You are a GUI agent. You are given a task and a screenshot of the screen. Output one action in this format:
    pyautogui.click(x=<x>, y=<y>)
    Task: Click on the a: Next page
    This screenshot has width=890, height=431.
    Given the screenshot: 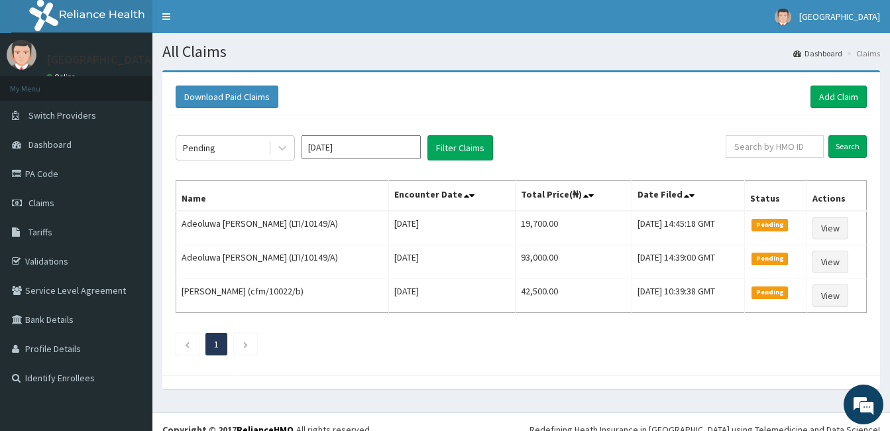 What is the action you would take?
    pyautogui.click(x=245, y=344)
    